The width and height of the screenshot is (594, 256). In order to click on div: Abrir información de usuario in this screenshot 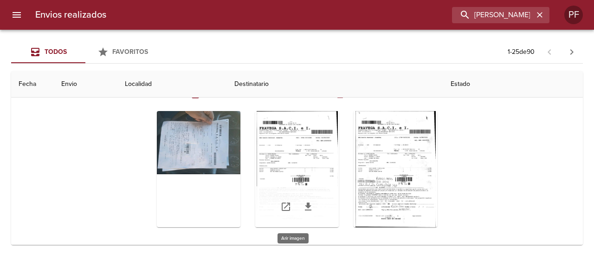, I will do `click(574, 15)`.